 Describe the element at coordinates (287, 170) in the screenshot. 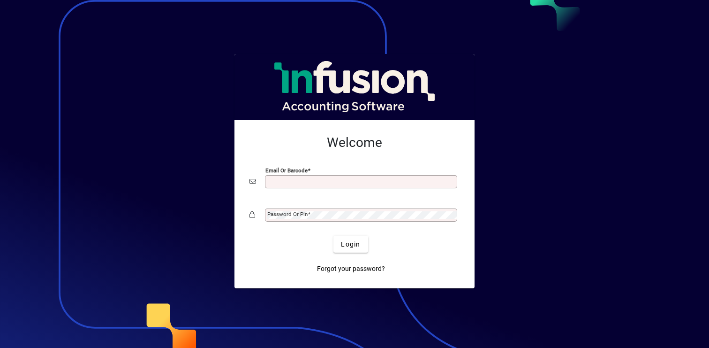

I see `mat-label: Email or Barcode` at that location.